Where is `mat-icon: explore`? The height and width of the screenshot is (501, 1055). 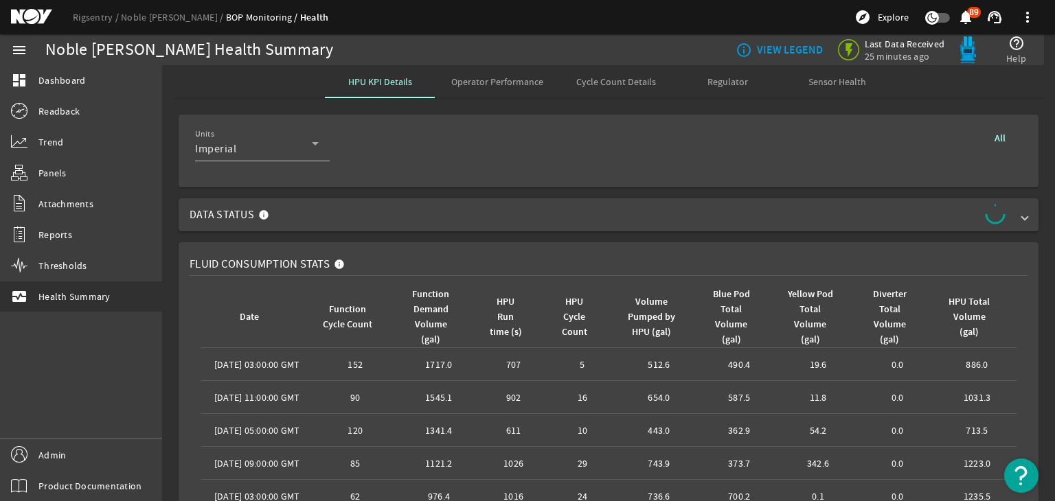 mat-icon: explore is located at coordinates (862, 17).